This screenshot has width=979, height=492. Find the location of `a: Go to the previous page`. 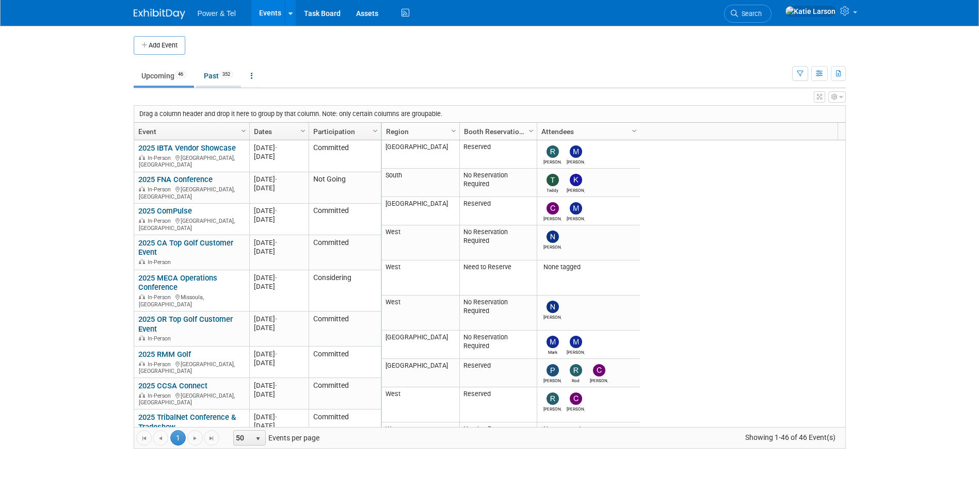

a: Go to the previous page is located at coordinates (160, 438).